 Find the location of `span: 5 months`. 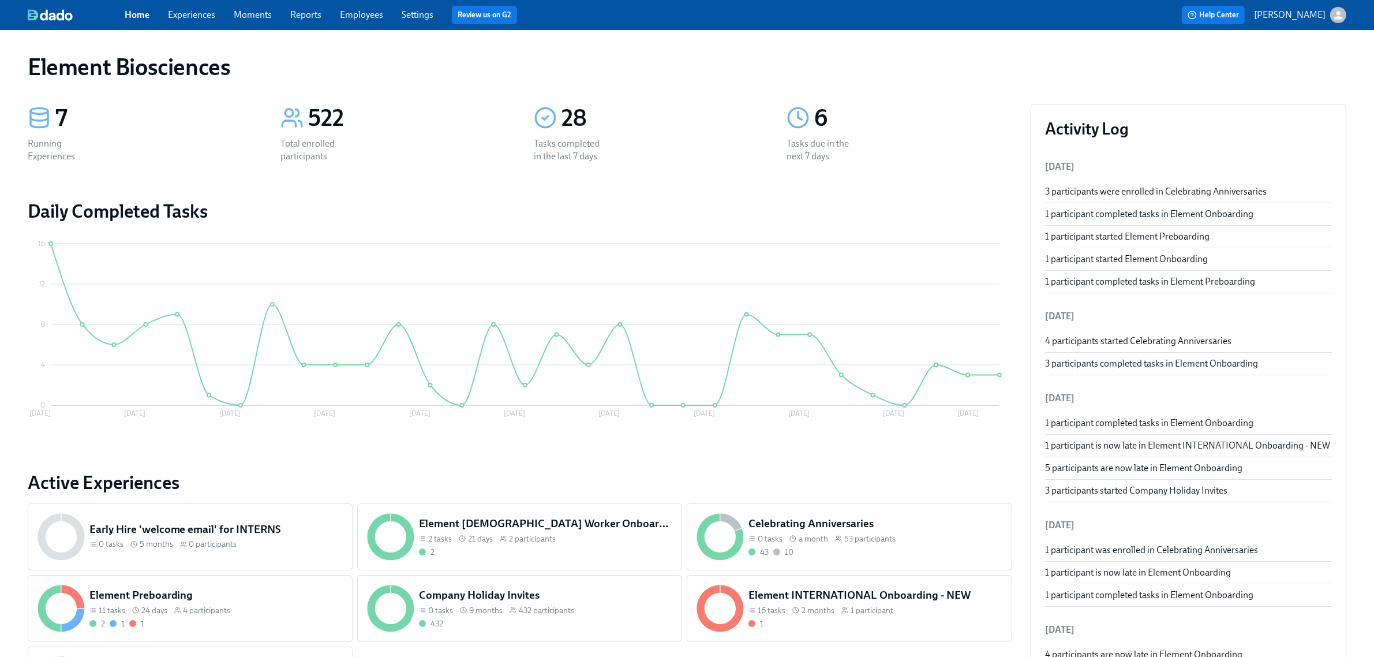

span: 5 months is located at coordinates (156, 544).